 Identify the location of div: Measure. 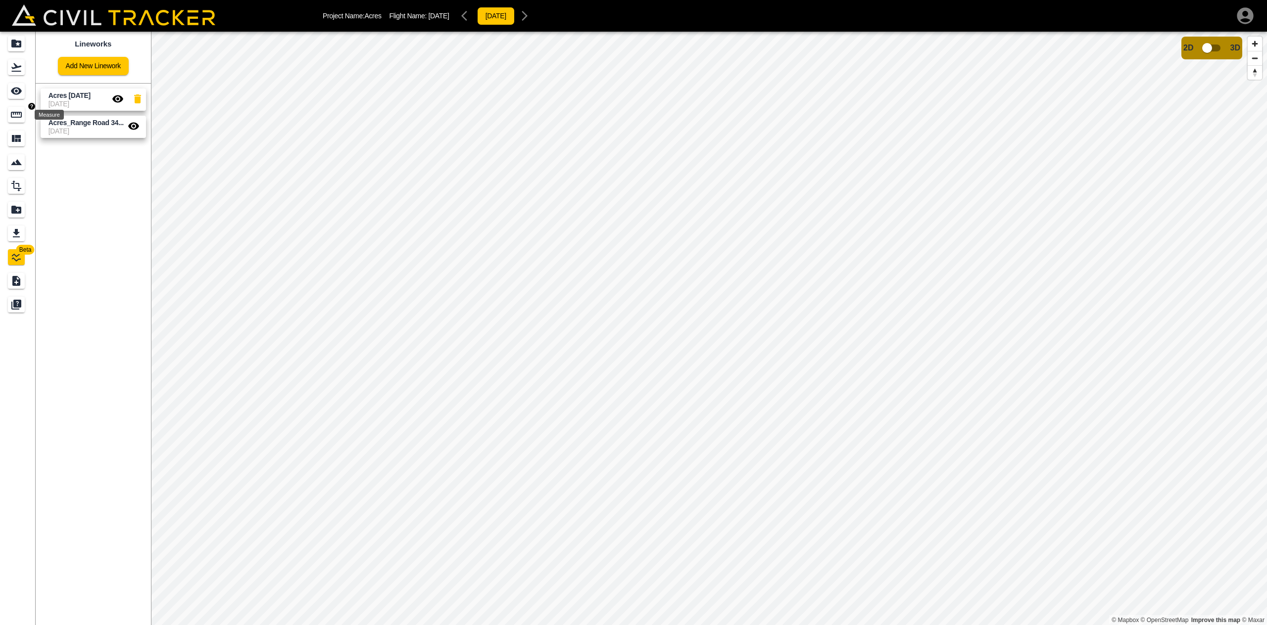
(49, 115).